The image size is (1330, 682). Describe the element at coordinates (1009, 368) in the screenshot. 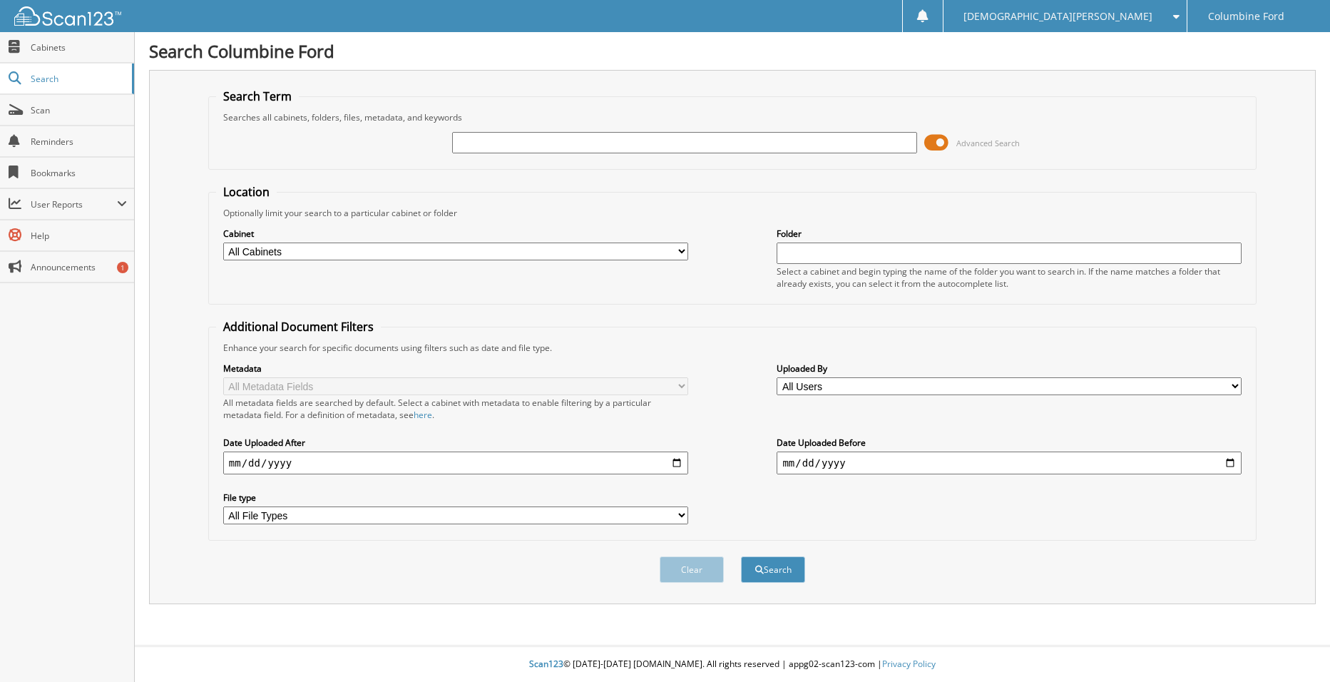

I see `label: Uploaded By` at that location.